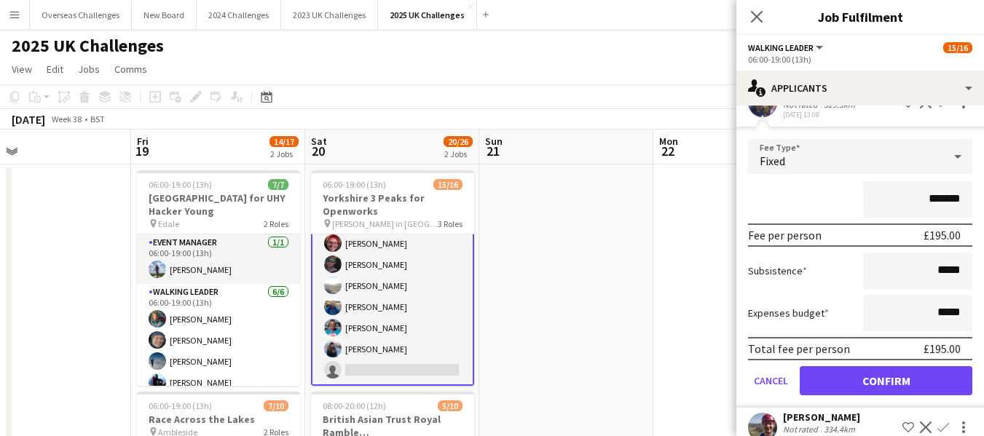 The image size is (984, 436). I want to click on h3: Yorkshire 3 Peaks for Openworks, so click(393, 205).